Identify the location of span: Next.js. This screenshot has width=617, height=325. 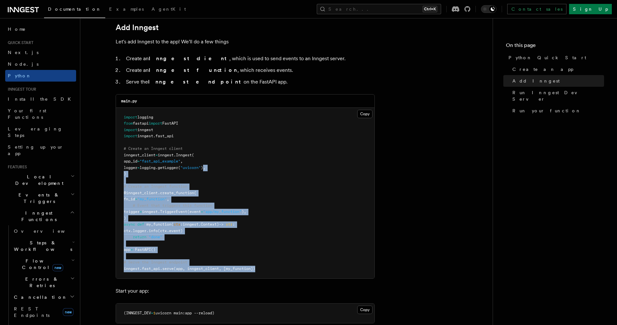
(23, 52).